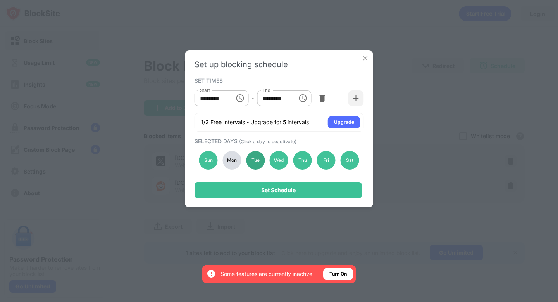 Image resolution: width=558 pixels, height=302 pixels. What do you see at coordinates (278, 141) in the screenshot?
I see `div: SELECTED DAYS` at bounding box center [278, 141].